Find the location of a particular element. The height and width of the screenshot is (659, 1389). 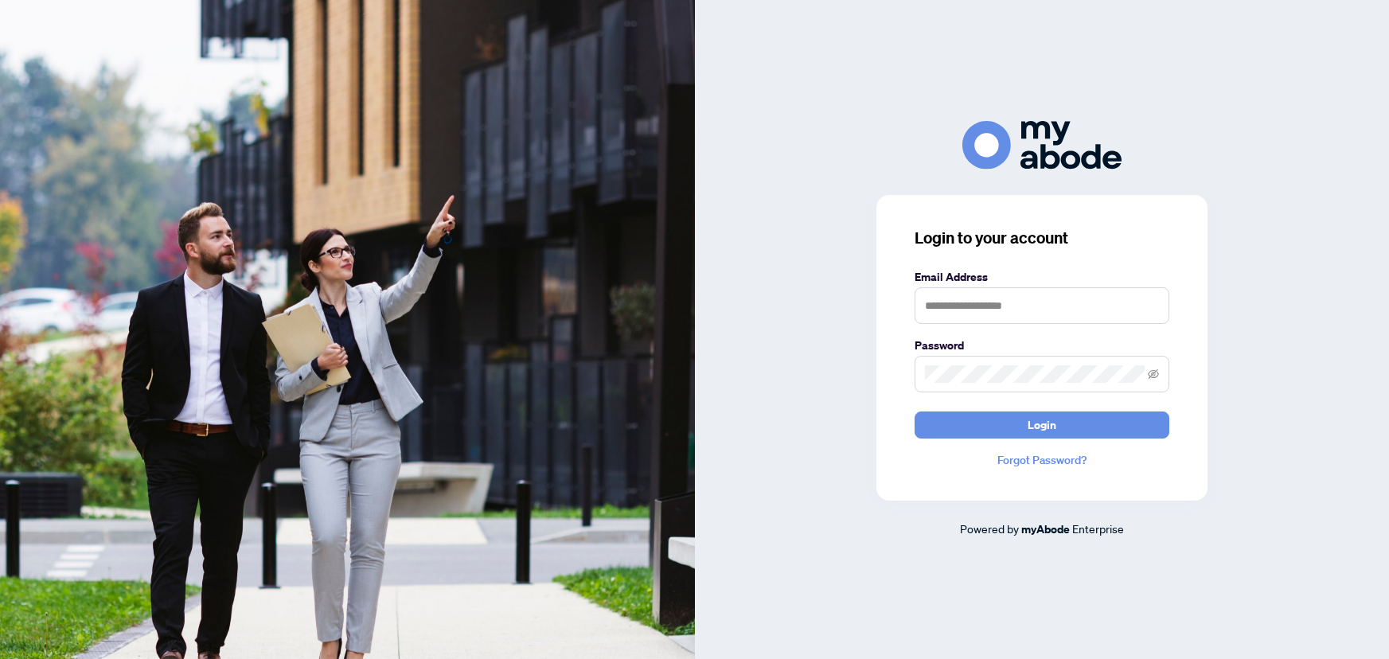

span: Powered by is located at coordinates (989, 528).